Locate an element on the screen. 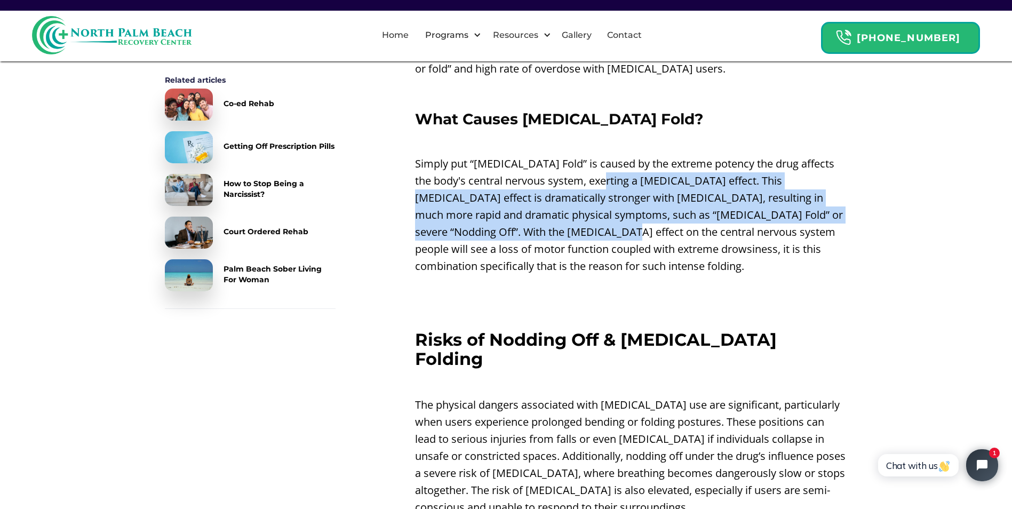 This screenshot has height=509, width=1012. a: Getting Off Prescription Pills is located at coordinates (250, 147).